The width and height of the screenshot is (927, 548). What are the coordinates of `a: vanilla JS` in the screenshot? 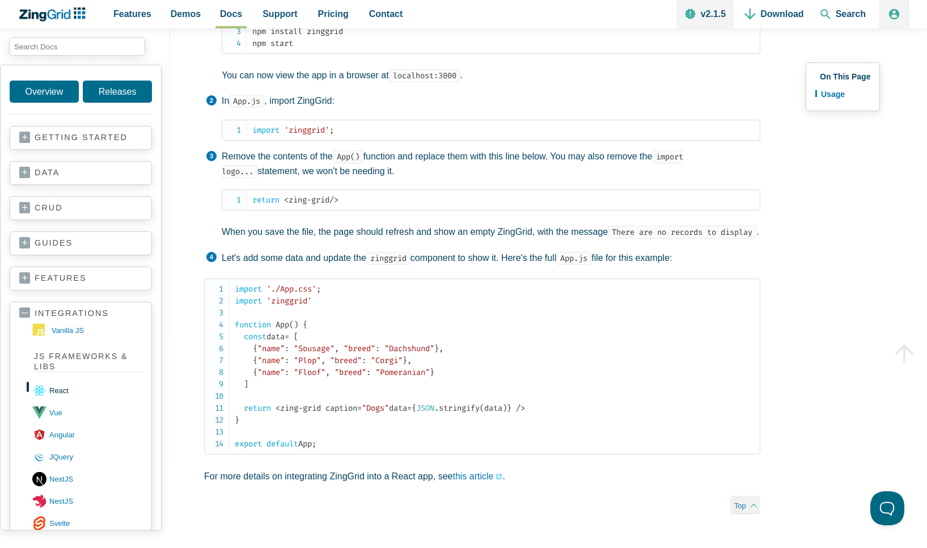 It's located at (87, 331).